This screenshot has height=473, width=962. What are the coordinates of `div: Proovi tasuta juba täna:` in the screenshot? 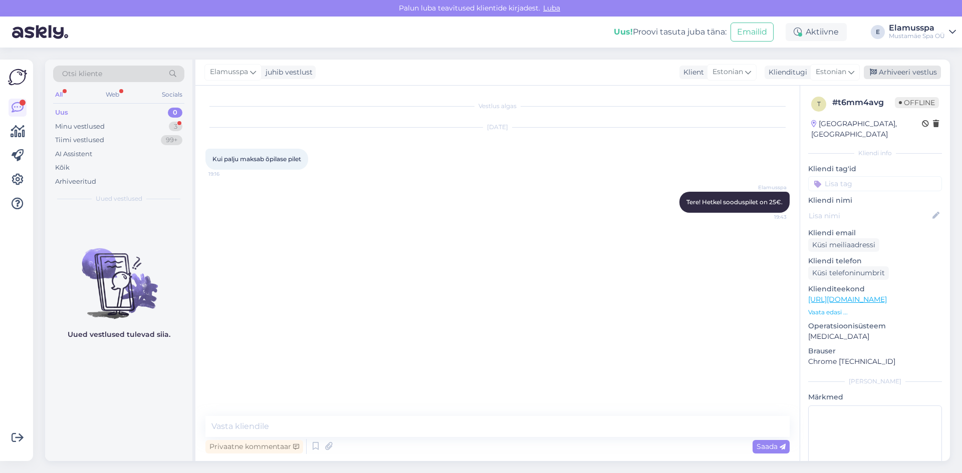 It's located at (670, 32).